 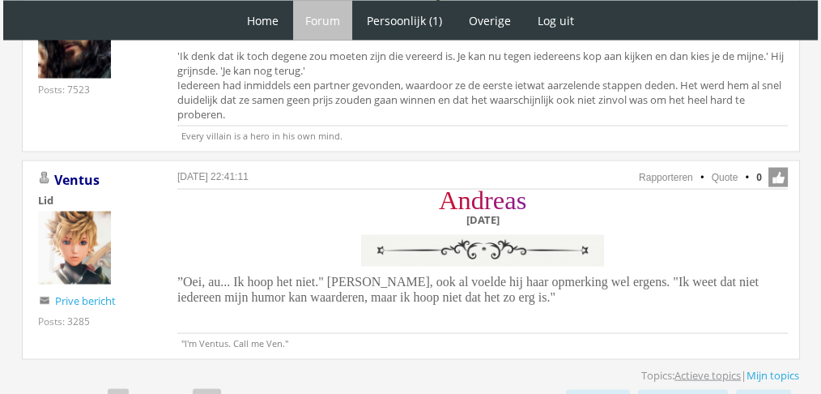 I want to click on a: Ventus, so click(x=77, y=180).